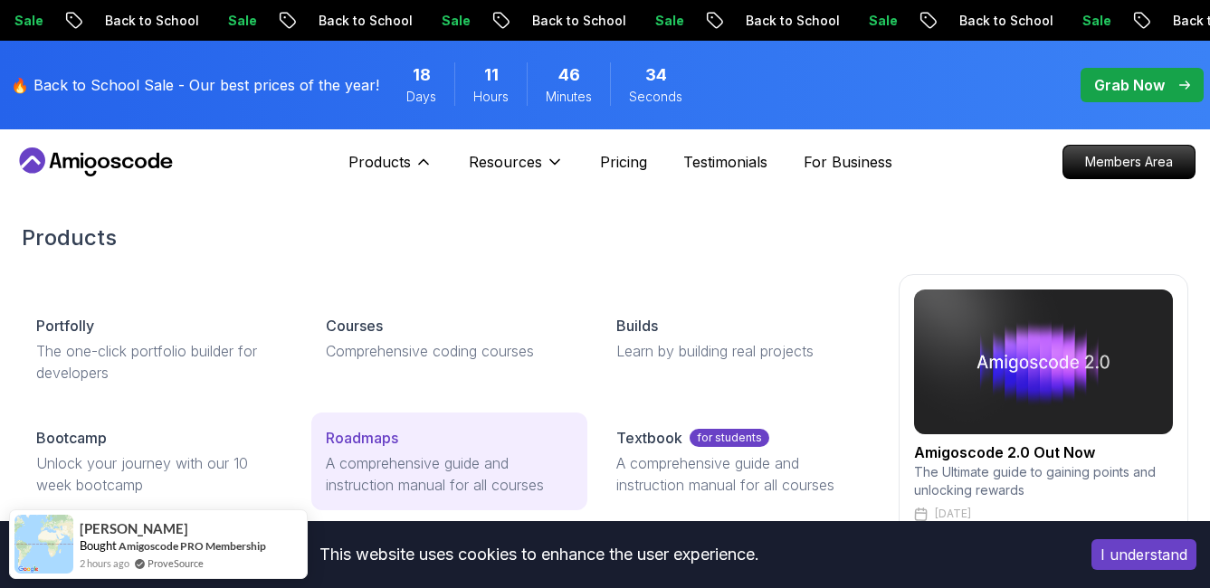 This screenshot has width=1210, height=588. What do you see at coordinates (569, 75) in the screenshot?
I see `span: 46 Minutes` at bounding box center [569, 75].